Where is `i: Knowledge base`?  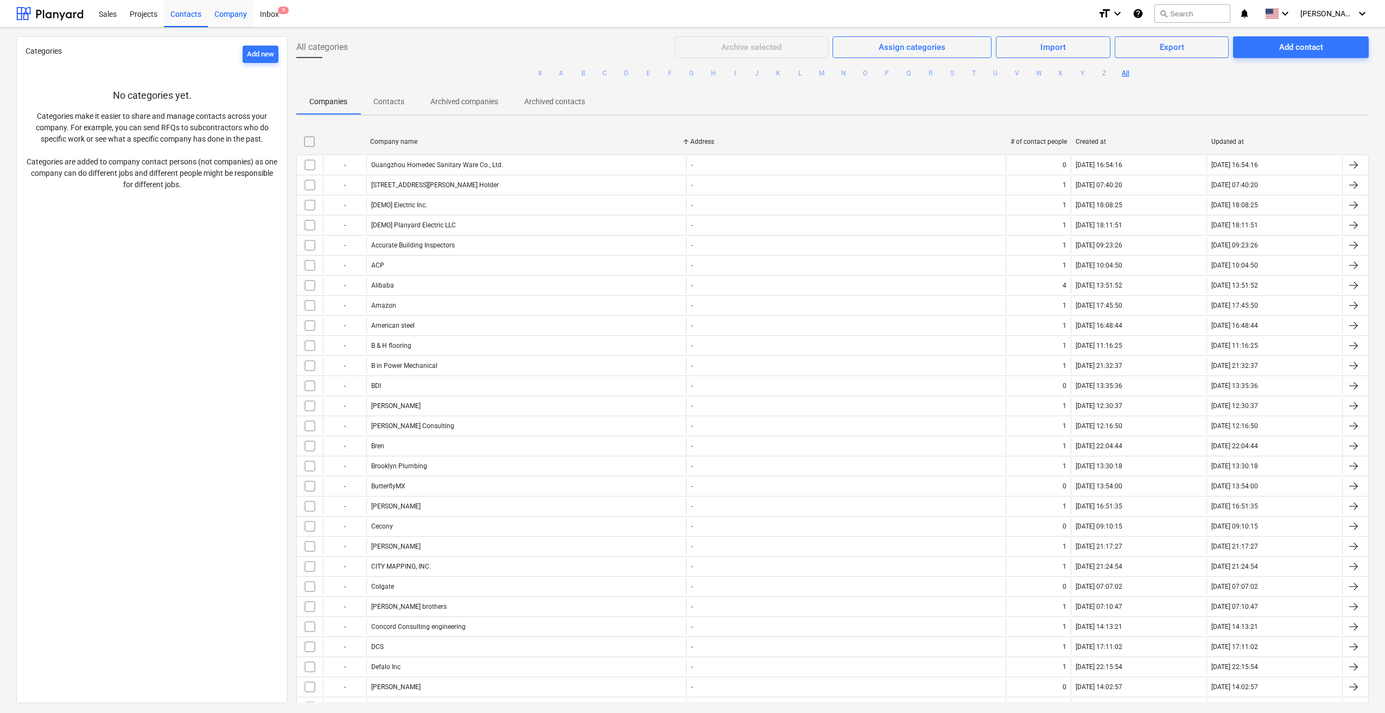 i: Knowledge base is located at coordinates (1138, 14).